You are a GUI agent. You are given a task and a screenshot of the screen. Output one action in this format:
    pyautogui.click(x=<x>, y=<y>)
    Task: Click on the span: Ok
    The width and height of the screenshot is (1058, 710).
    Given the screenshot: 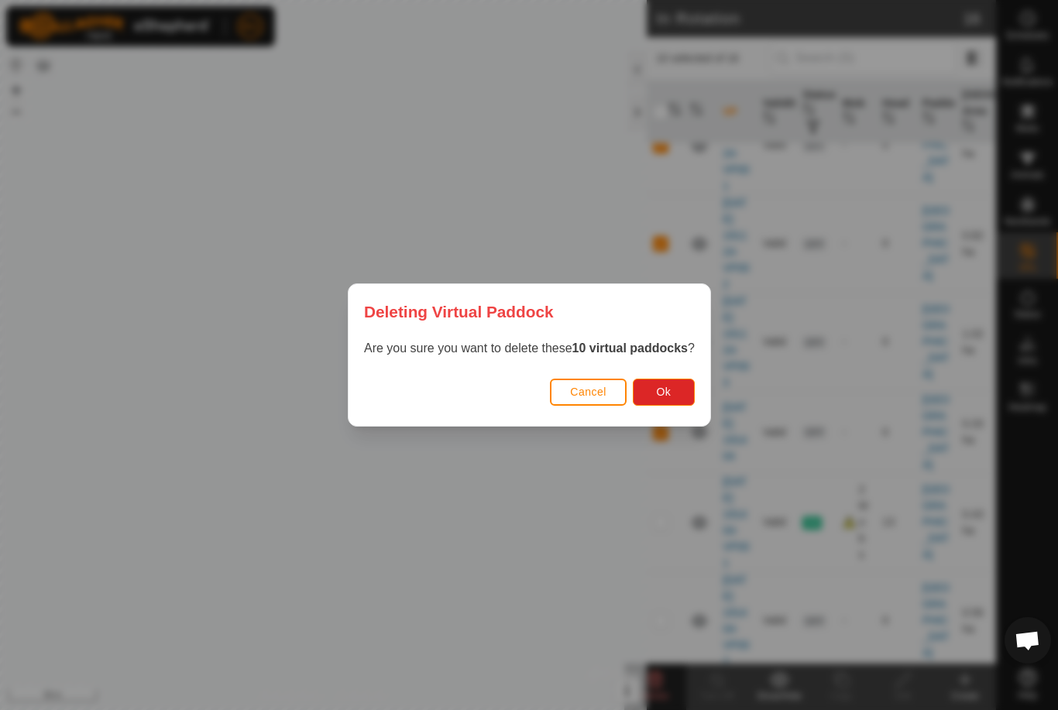 What is the action you would take?
    pyautogui.click(x=663, y=392)
    